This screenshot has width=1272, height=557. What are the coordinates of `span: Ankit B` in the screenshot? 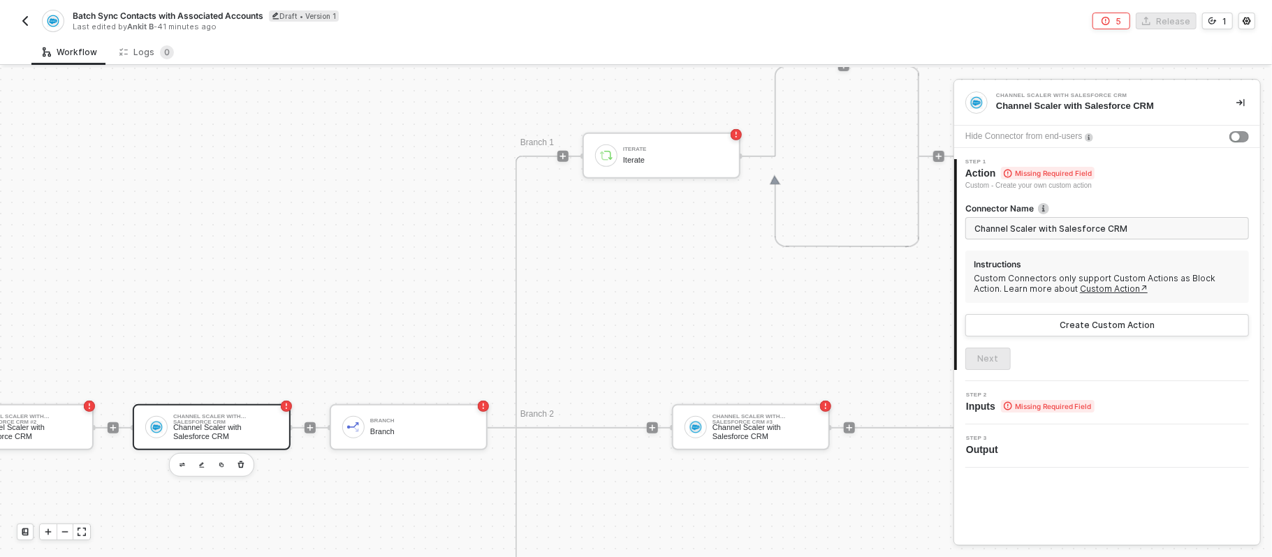 It's located at (140, 27).